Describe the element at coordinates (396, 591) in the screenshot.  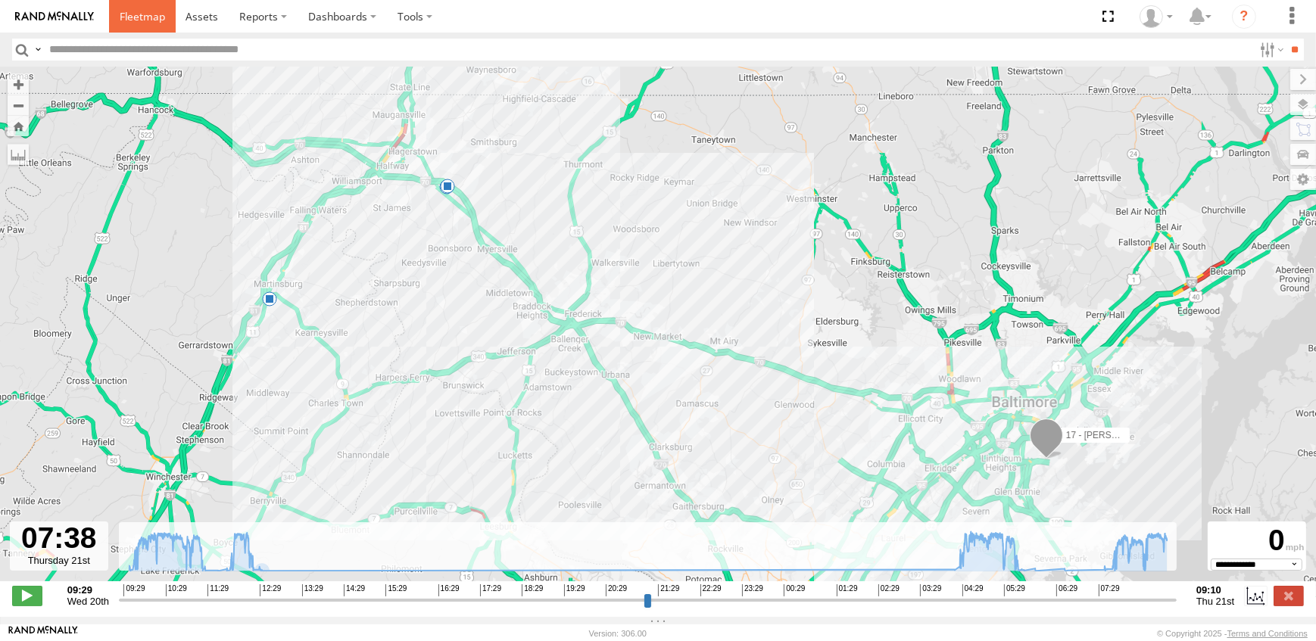
I see `span: 15:29` at that location.